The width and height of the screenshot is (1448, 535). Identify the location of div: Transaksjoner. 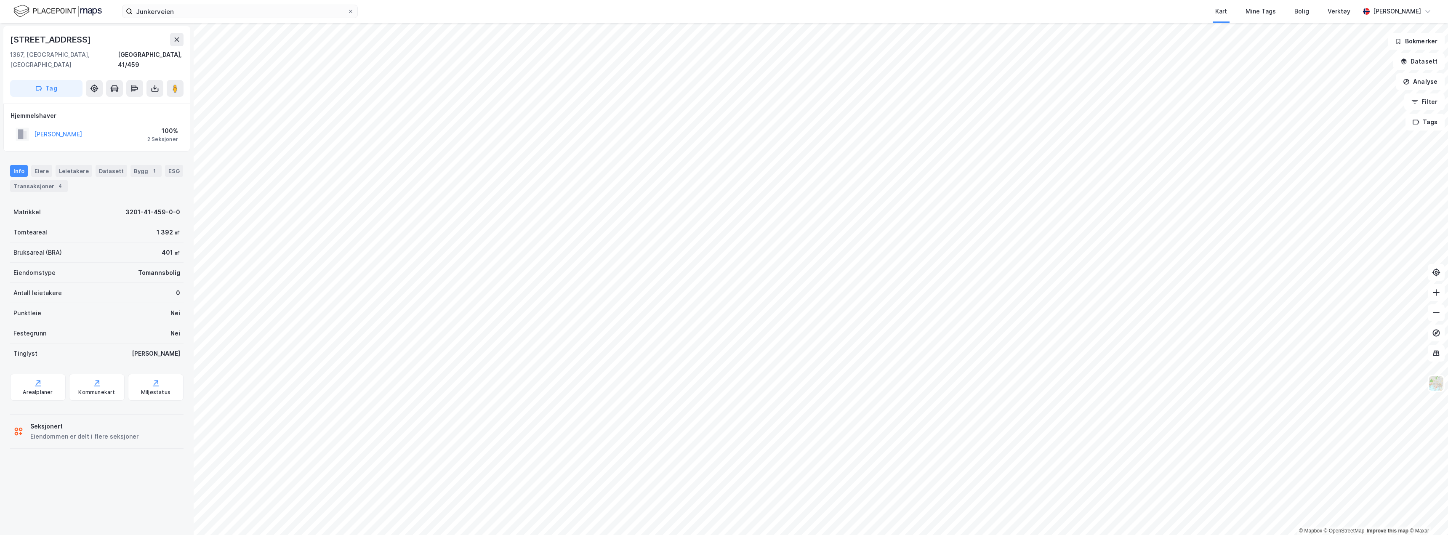
(39, 186).